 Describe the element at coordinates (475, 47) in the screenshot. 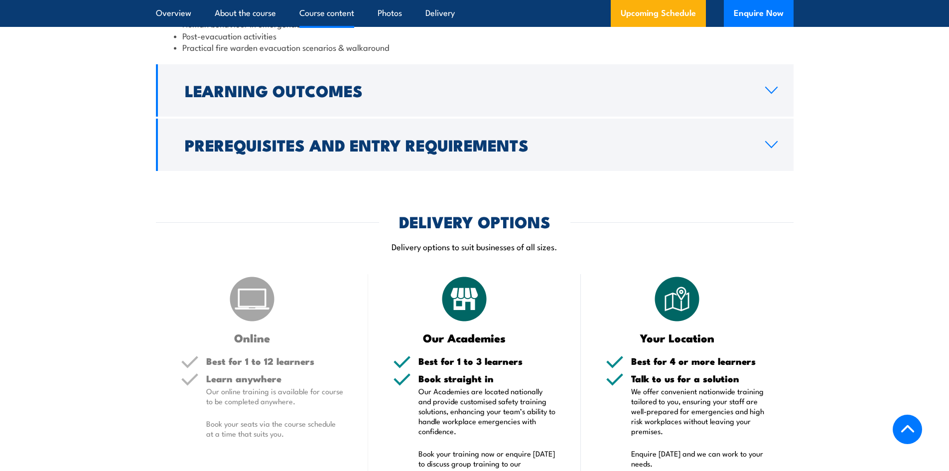

I see `li: Practical fire warden evacuation scenarios & walkaround` at that location.